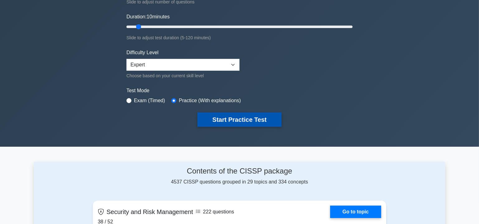 This screenshot has width=479, height=224. Describe the element at coordinates (150, 17) in the screenshot. I see `span: 10` at that location.